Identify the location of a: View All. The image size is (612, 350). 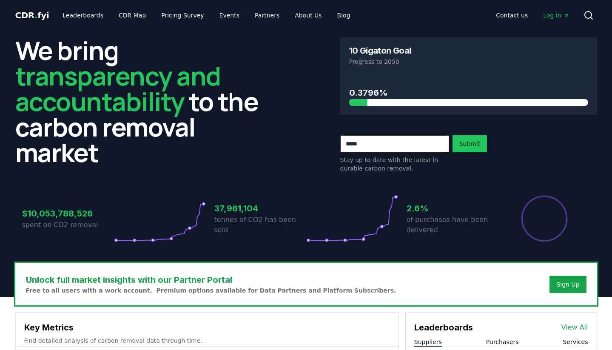
(574, 327).